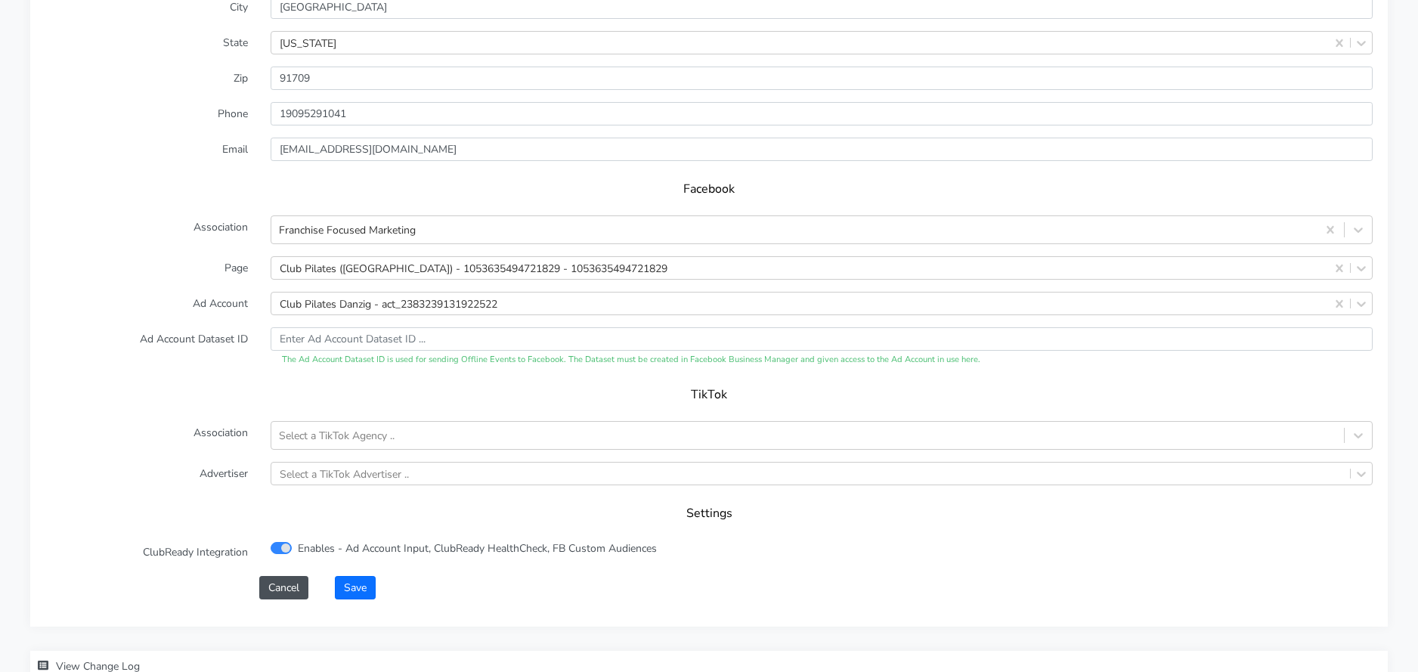  Describe the element at coordinates (822, 339) in the screenshot. I see `input: Enter Ad Account Dataset ID ...` at that location.